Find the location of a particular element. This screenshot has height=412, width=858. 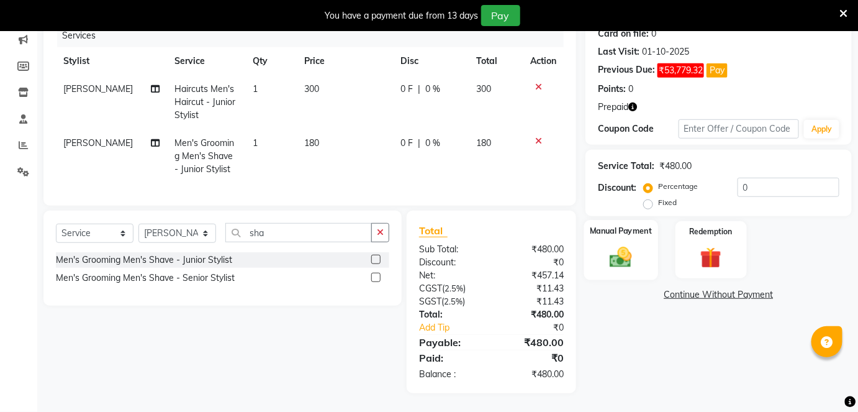

span: SGST is located at coordinates (430, 301).